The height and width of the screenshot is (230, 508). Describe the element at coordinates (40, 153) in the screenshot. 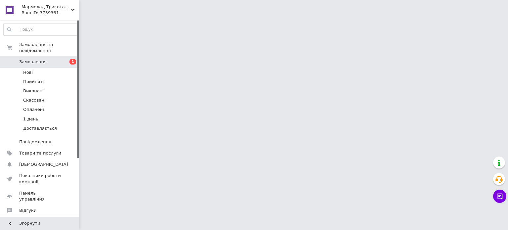

I see `span: Товари та послуги` at that location.